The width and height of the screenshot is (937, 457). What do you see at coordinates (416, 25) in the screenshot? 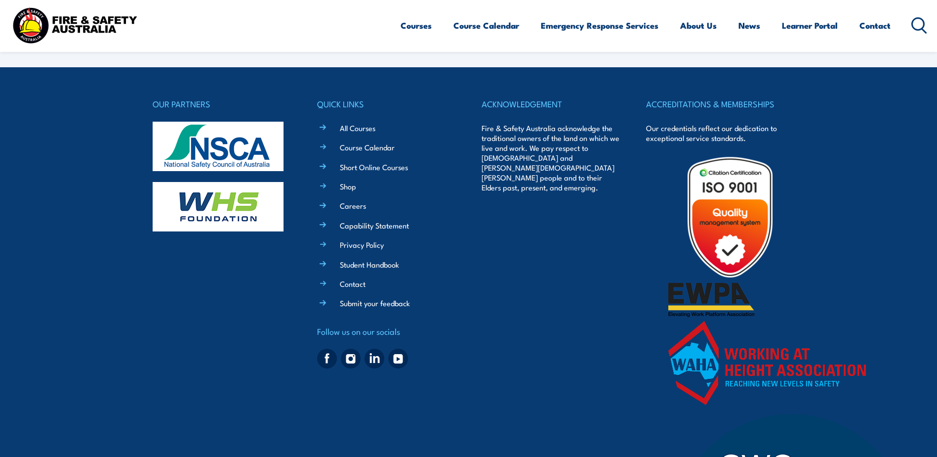
I see `a: Courses` at bounding box center [416, 25].